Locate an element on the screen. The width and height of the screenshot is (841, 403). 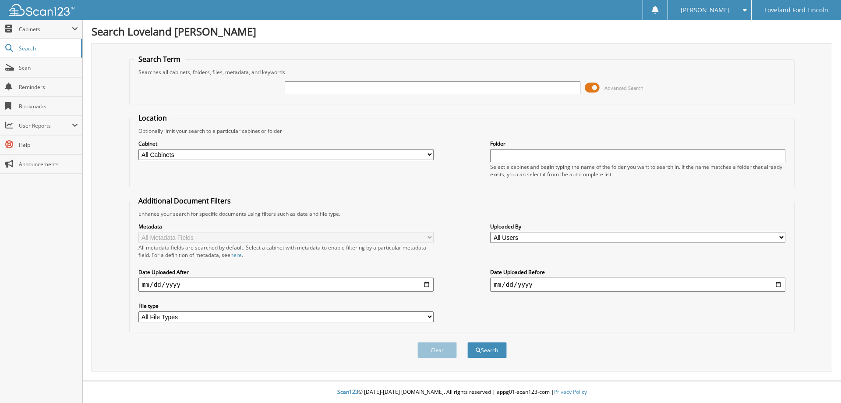
label: File type is located at coordinates (286, 305).